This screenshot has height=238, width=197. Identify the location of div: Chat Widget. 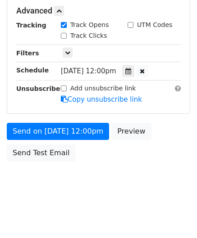
(174, 217).